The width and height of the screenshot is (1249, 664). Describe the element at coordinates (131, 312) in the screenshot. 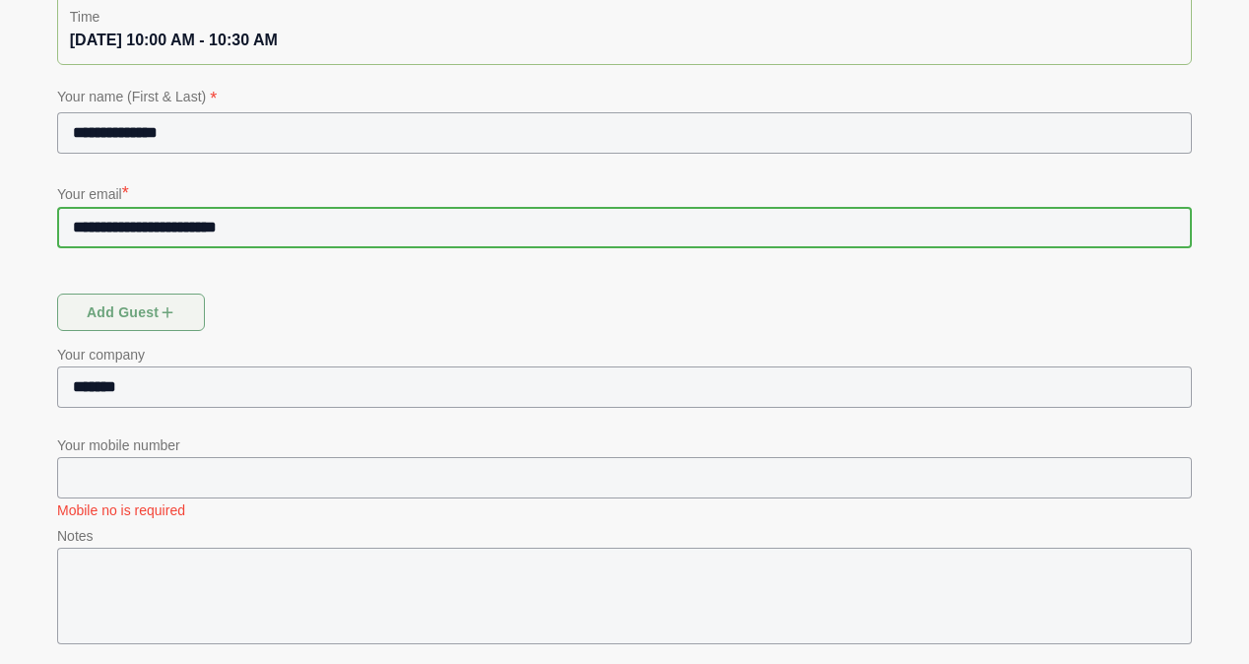

I see `button: Add guest` at that location.